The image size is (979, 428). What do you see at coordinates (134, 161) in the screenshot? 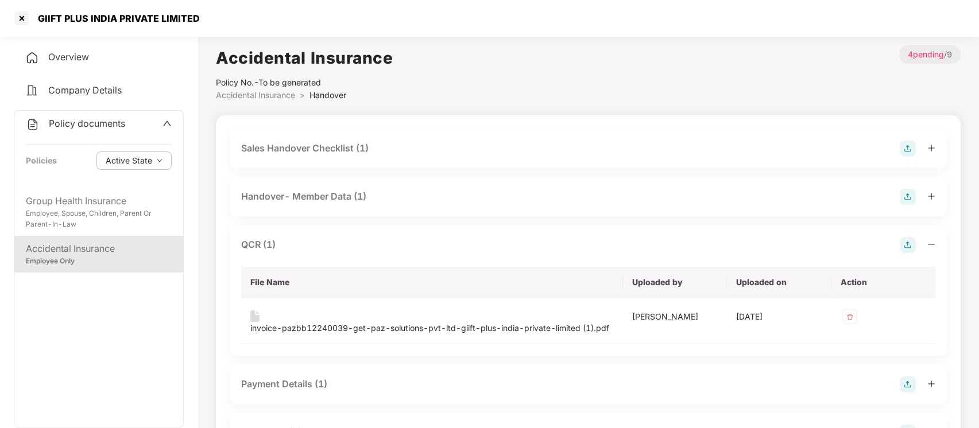
I see `button: Active Statedown` at bounding box center [134, 161].